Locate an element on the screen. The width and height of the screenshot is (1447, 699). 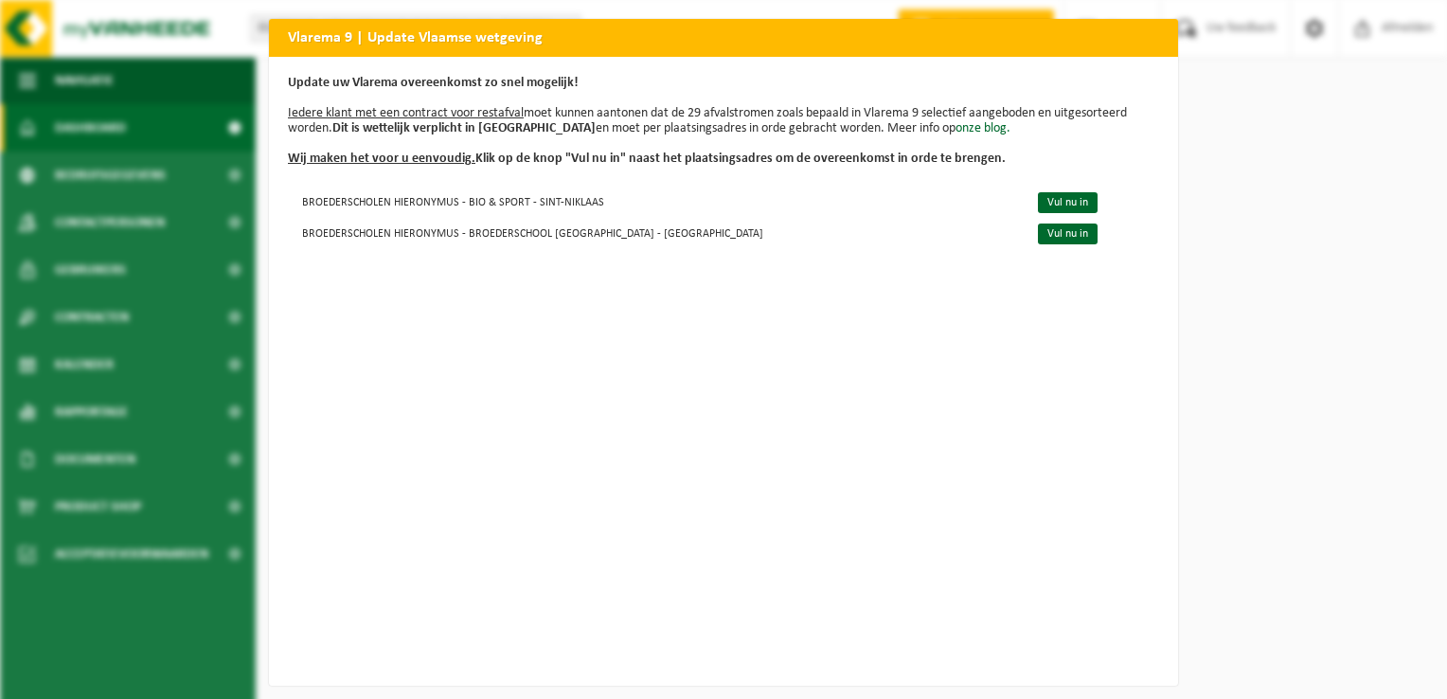
a: onze blog. is located at coordinates (983, 128).